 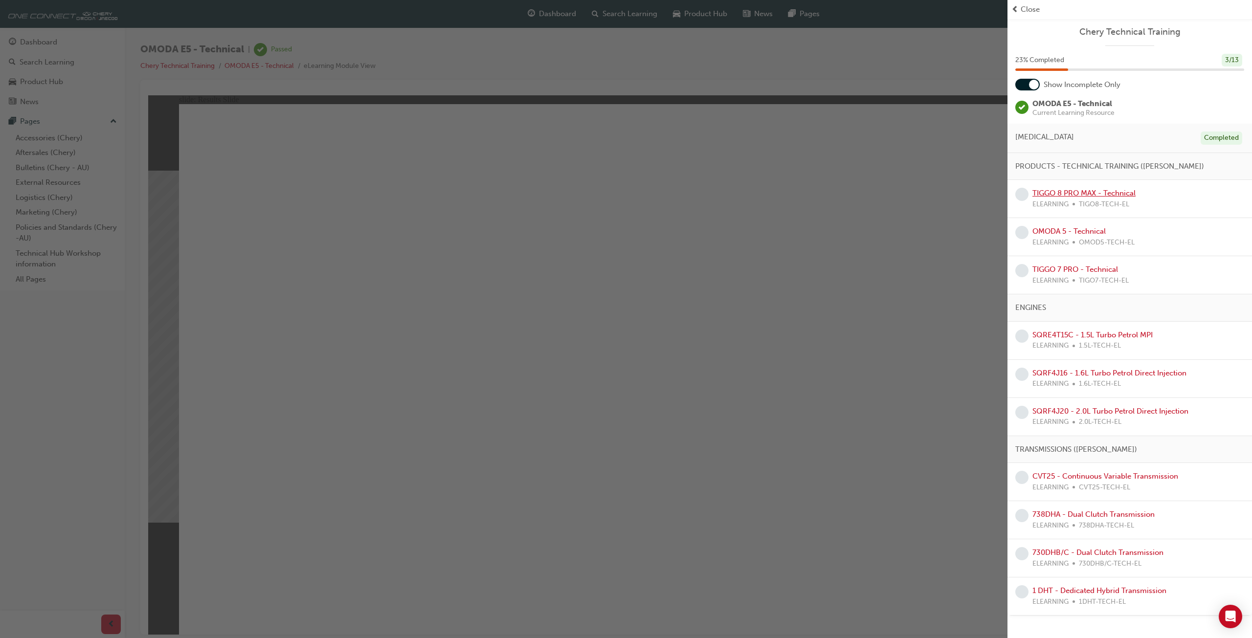 I want to click on span: Show Incomplete Only, so click(x=1082, y=85).